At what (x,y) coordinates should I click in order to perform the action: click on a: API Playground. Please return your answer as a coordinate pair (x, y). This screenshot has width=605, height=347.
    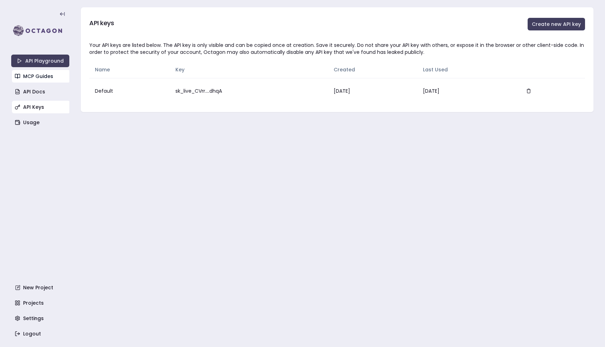
    Looking at the image, I should click on (40, 61).